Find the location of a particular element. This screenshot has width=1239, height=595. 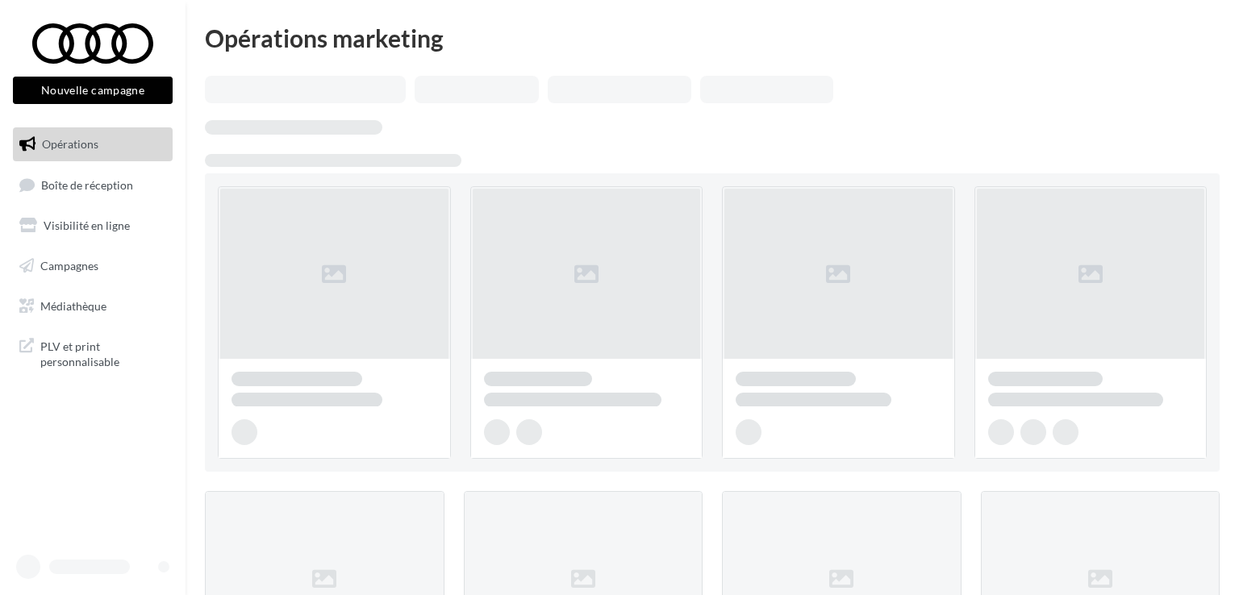

span: Campagnes is located at coordinates (69, 265).